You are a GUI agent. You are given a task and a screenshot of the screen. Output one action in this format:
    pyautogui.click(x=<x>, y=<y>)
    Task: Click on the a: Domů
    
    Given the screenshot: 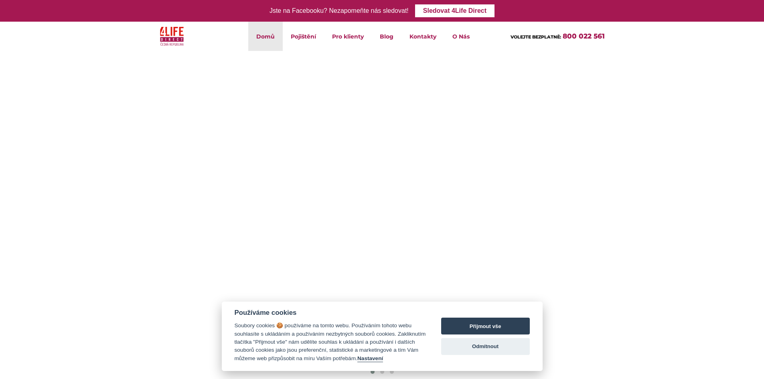 What is the action you would take?
    pyautogui.click(x=265, y=36)
    